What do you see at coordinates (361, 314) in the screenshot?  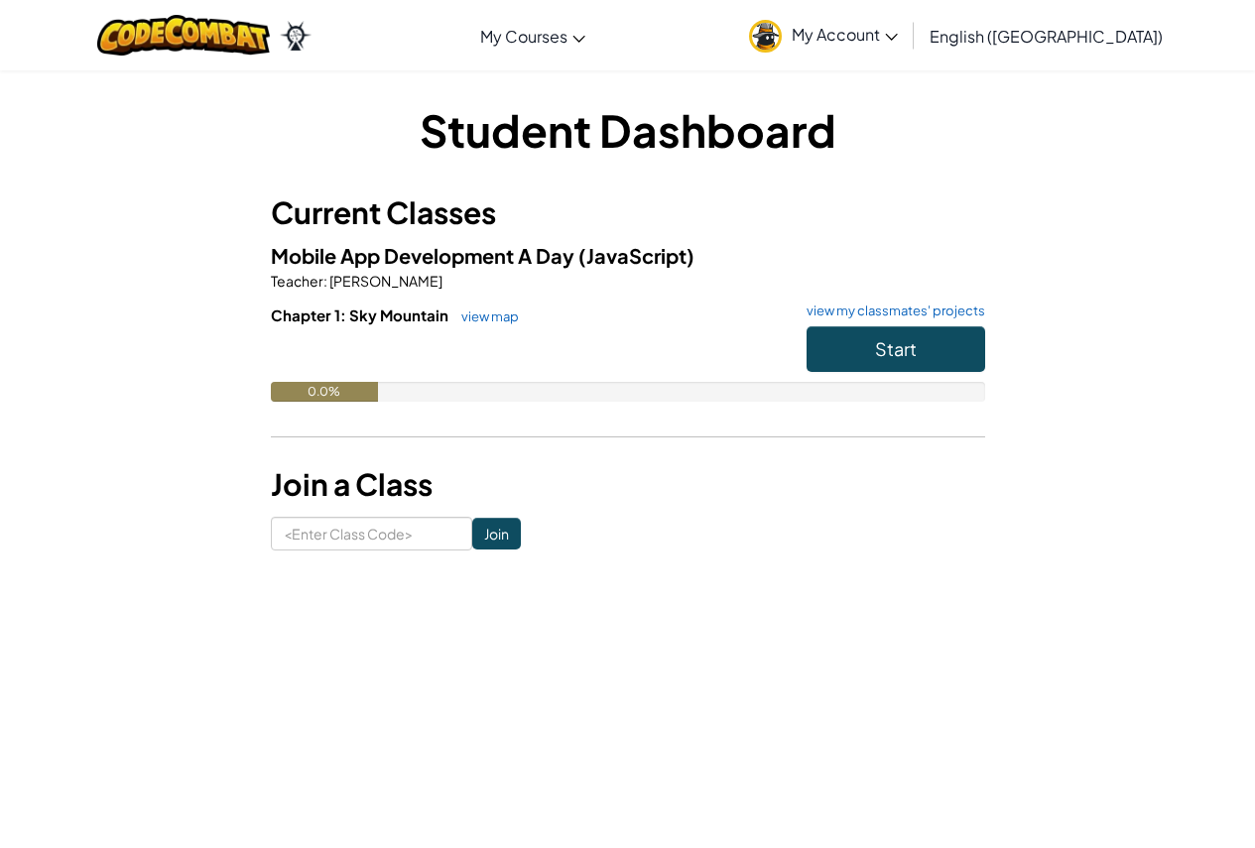 I see `span: Chapter 1: Sky Mountain` at bounding box center [361, 314].